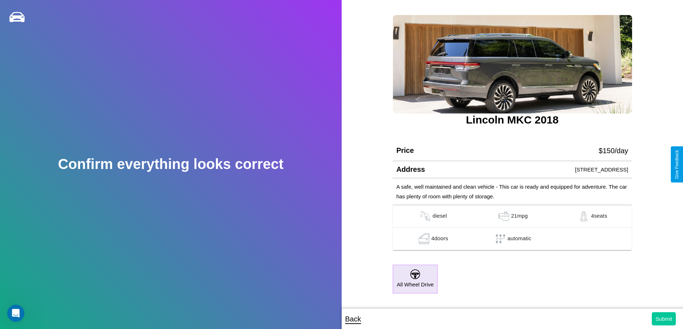  What do you see at coordinates (663, 319) in the screenshot?
I see `button: Submit` at bounding box center [663, 319].